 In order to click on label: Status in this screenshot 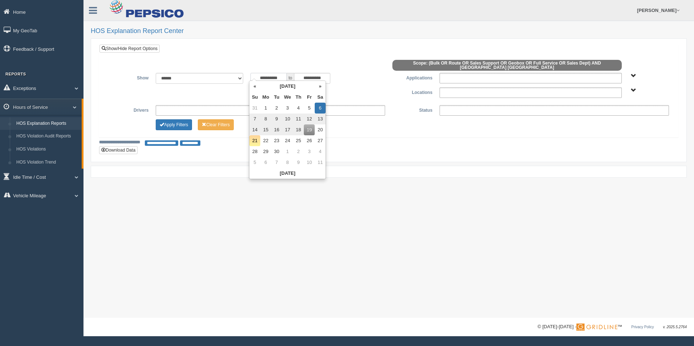, I will do `click(412, 110)`.